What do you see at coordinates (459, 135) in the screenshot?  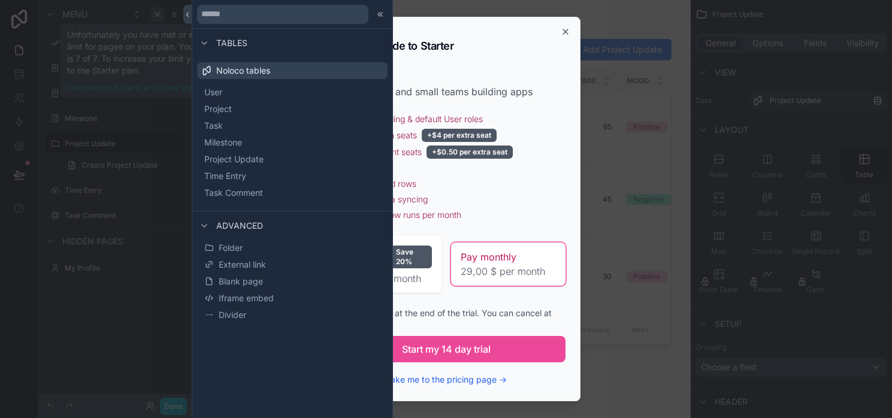 I see `div: +$4 per extra seat` at bounding box center [459, 135].